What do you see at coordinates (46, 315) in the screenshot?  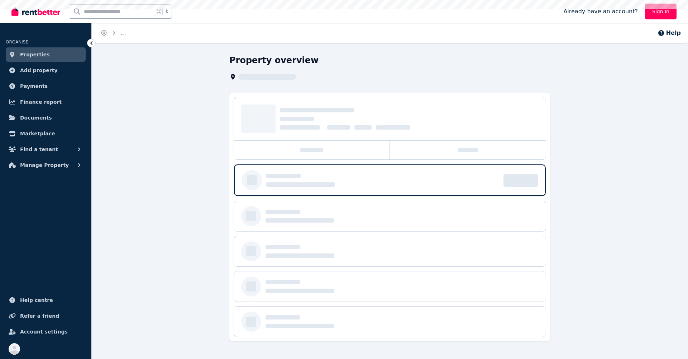 I see `a: Refer a friend` at bounding box center [46, 315].